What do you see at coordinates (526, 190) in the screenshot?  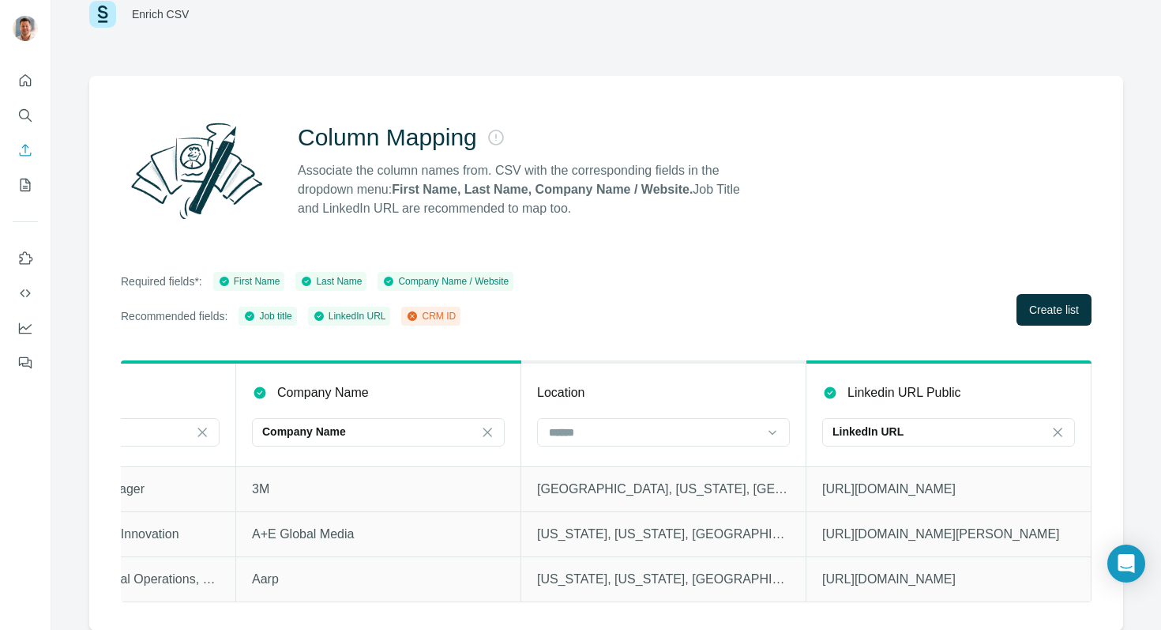 I see `p: Associate the column names from. CSV with the corresponding fields in the dropdown menu: Job Titl...` at bounding box center [526, 190].